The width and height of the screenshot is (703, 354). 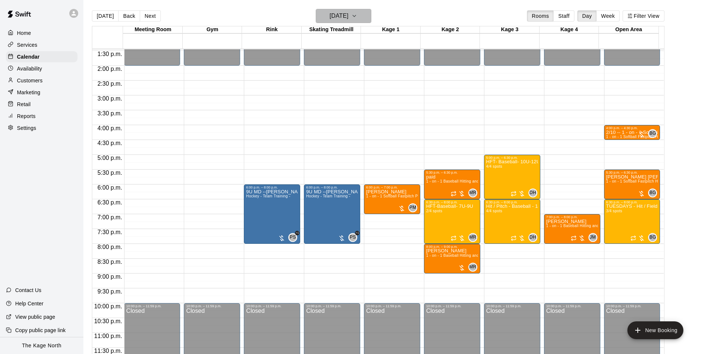 What do you see at coordinates (24, 33) in the screenshot?
I see `p: Home` at bounding box center [24, 33].